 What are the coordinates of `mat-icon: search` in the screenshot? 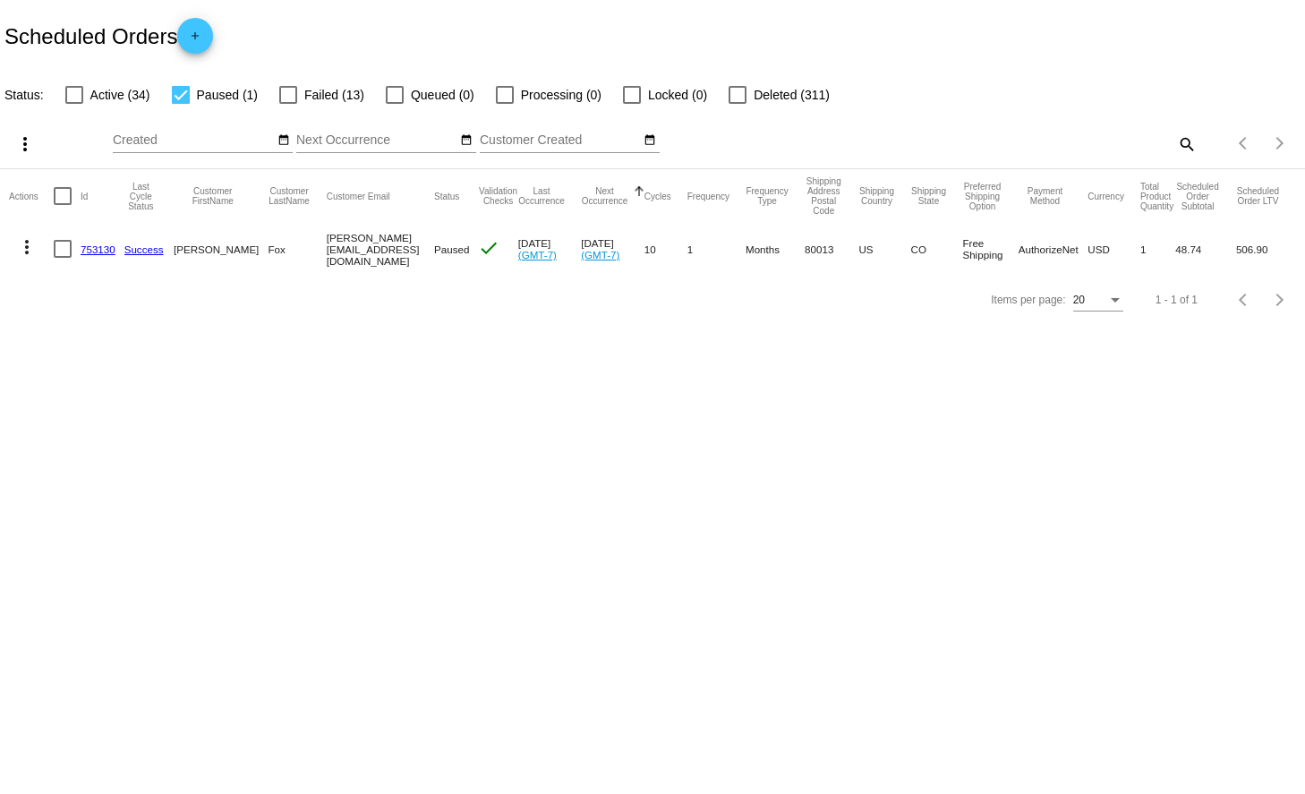 It's located at (1186, 143).